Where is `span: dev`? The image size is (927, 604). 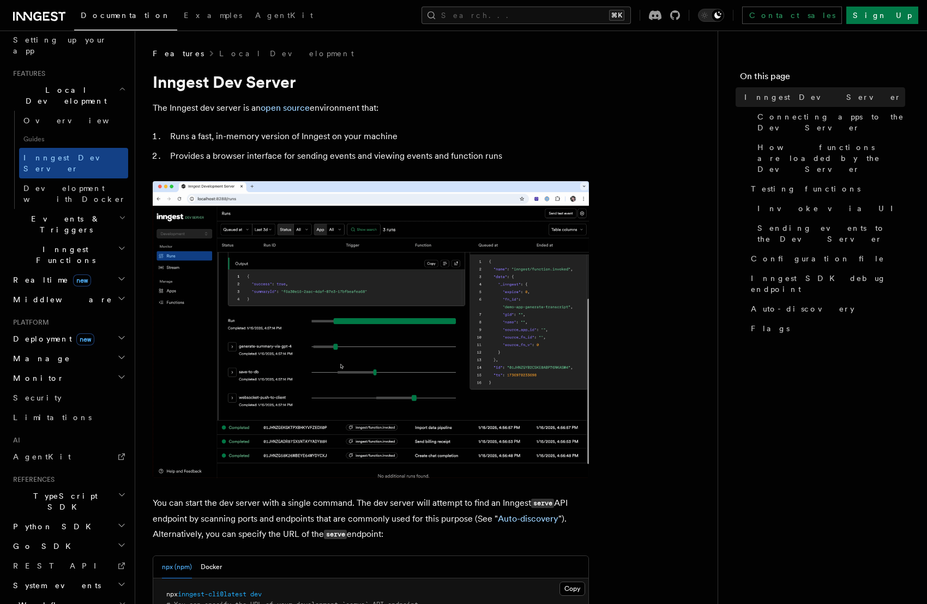
span: dev is located at coordinates (256, 594).